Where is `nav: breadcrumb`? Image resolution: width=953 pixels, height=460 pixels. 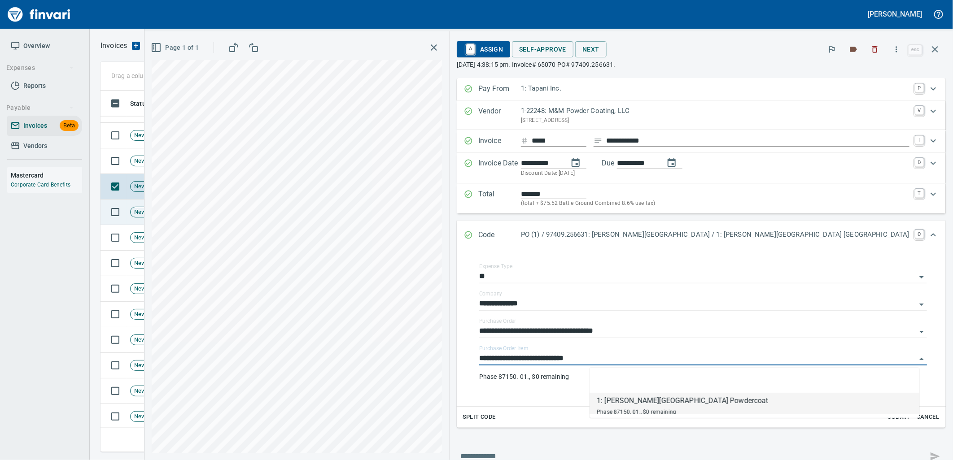 nav: breadcrumb is located at coordinates (114, 46).